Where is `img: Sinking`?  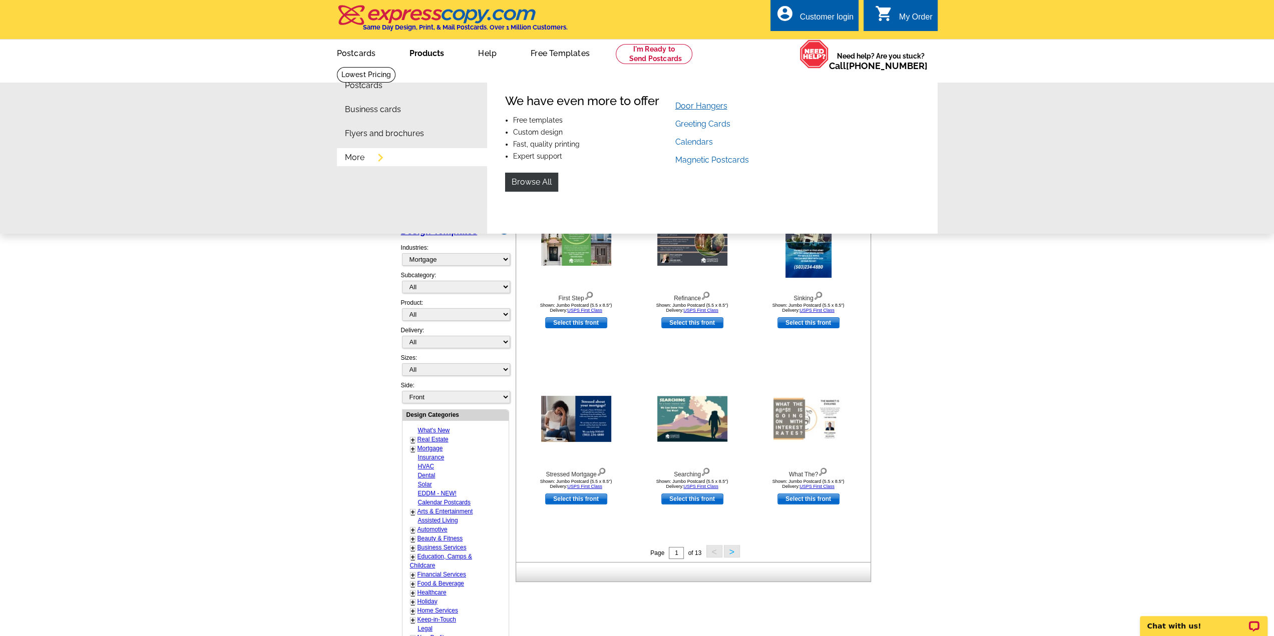 img: Sinking is located at coordinates (808, 243).